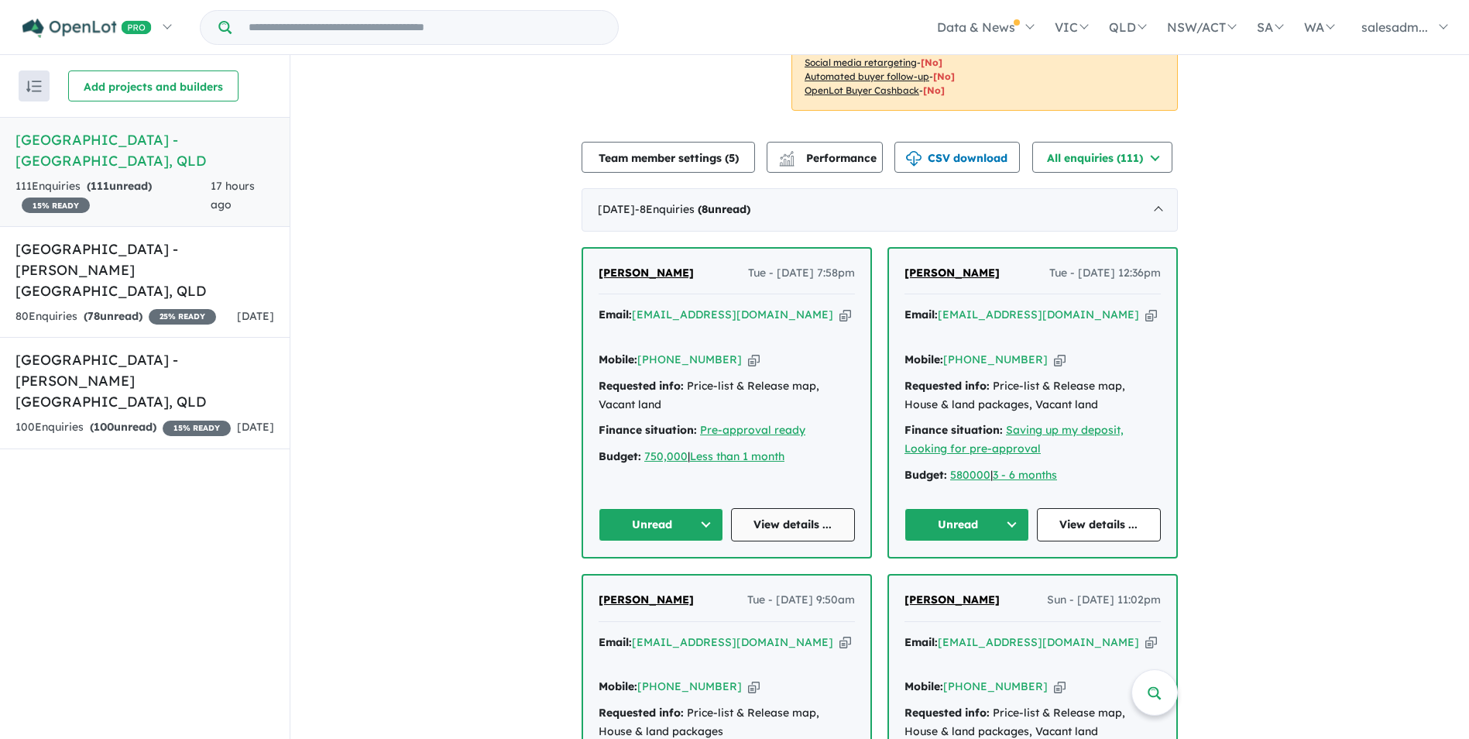 The width and height of the screenshot is (1469, 739). I want to click on u: 750,000, so click(666, 456).